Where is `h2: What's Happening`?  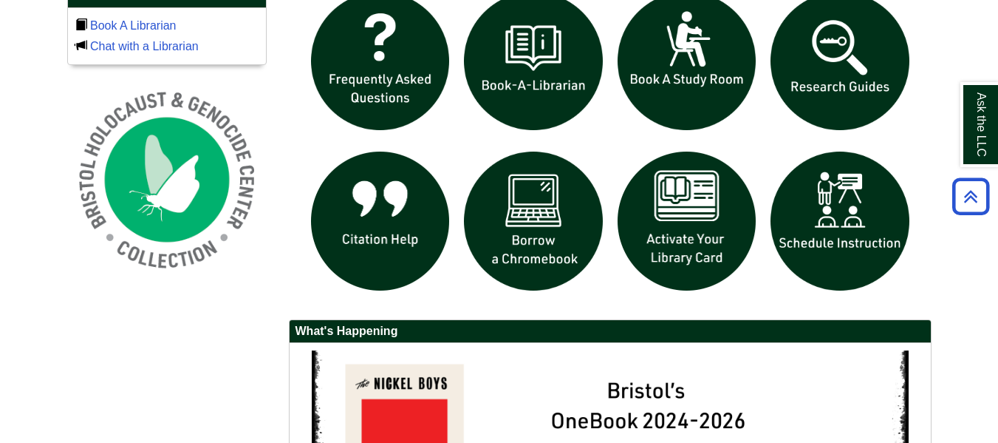 h2: What's Happening is located at coordinates (610, 331).